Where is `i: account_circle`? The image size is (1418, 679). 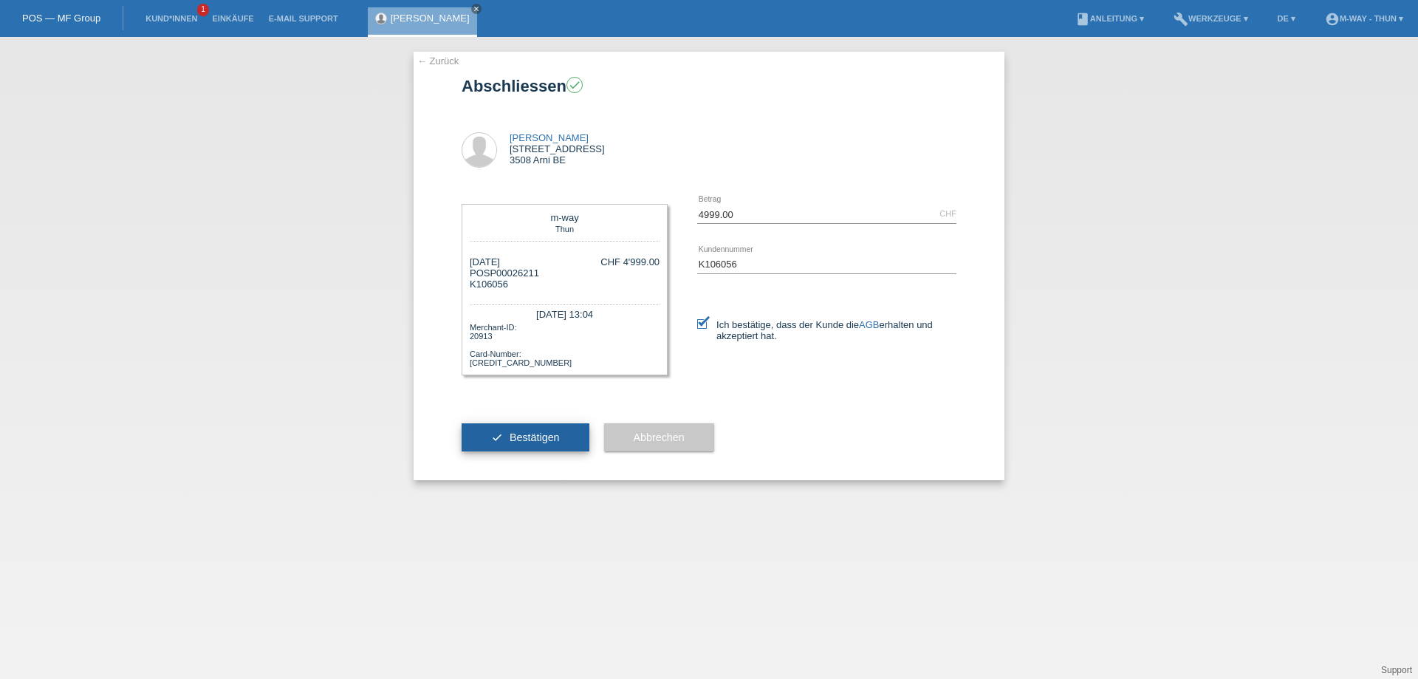
i: account_circle is located at coordinates (1332, 19).